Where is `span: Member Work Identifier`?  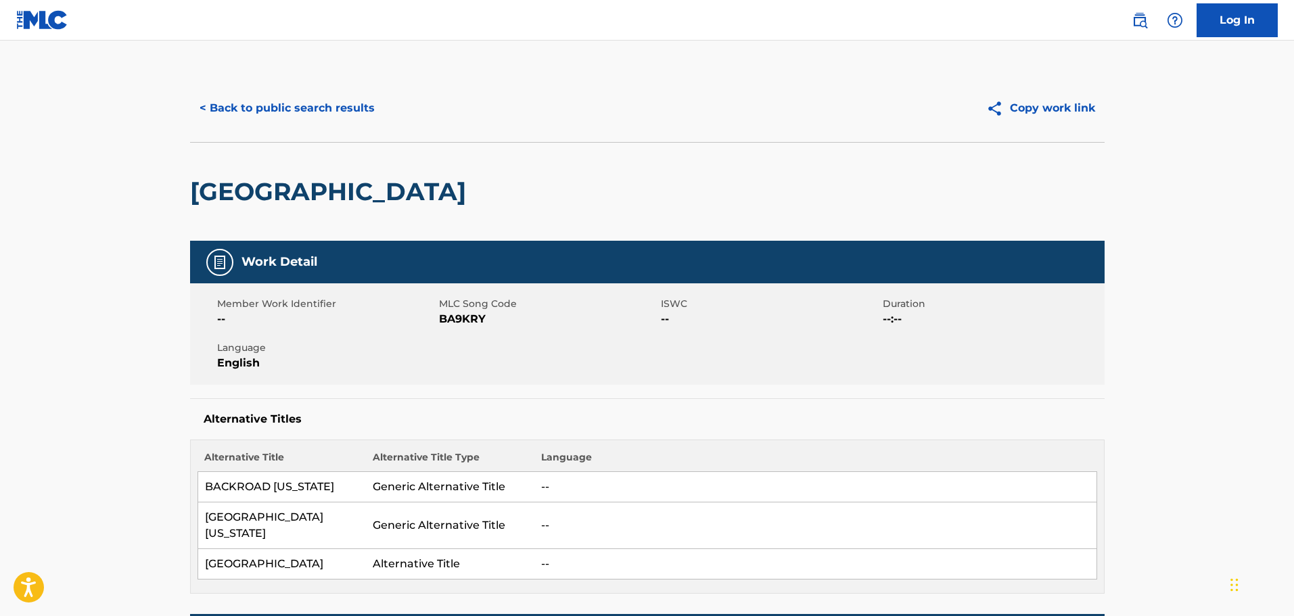
span: Member Work Identifier is located at coordinates (326, 304).